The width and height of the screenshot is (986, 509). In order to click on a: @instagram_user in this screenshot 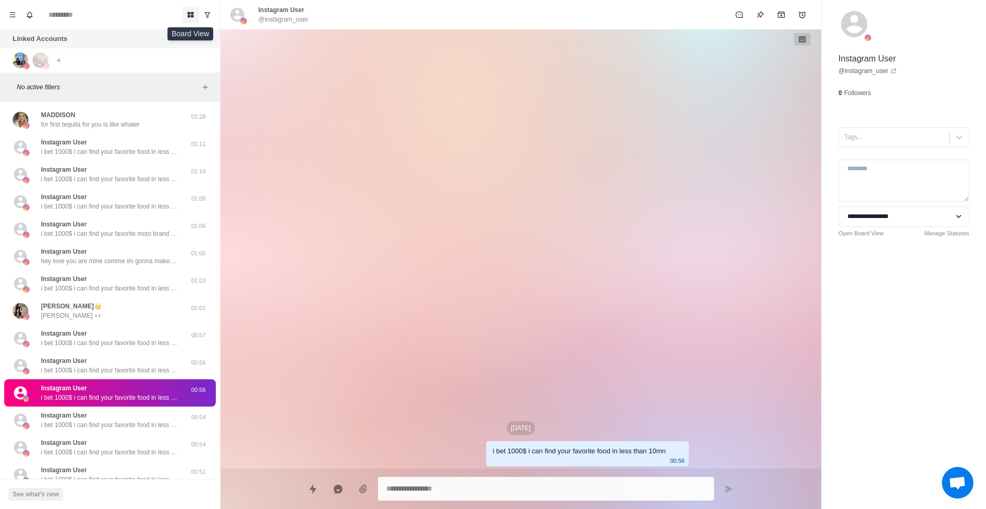, I will do `click(867, 71)`.